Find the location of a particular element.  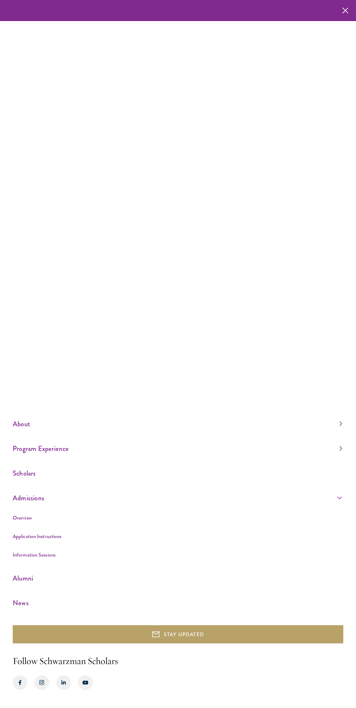

a: Program Experience is located at coordinates (177, 449).